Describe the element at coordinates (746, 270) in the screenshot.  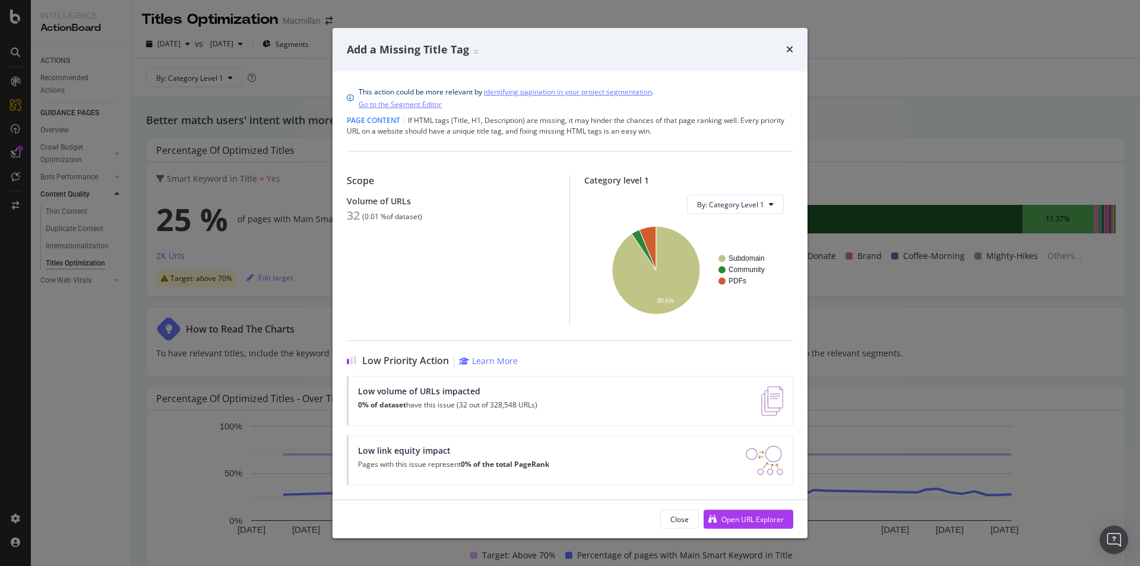
I see `text: Community` at that location.